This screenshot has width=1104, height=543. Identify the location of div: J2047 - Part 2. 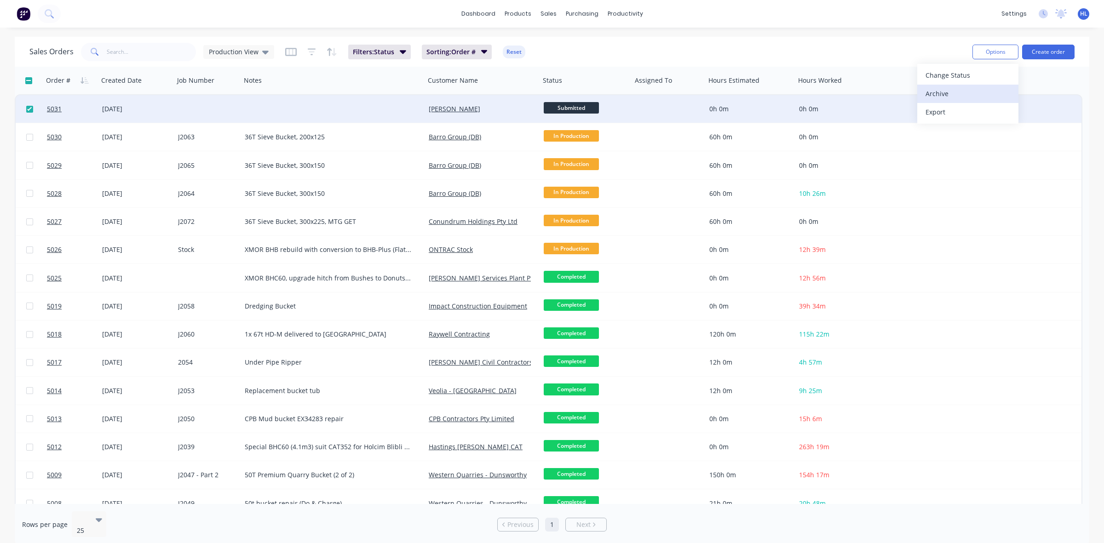
(206, 475).